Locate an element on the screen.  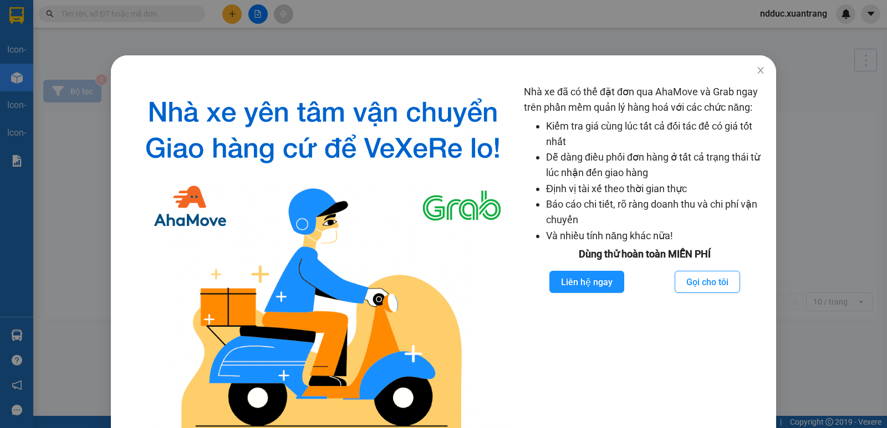
div: Dùng thử hoàn toàn MIỄN PHÍ is located at coordinates (644, 254).